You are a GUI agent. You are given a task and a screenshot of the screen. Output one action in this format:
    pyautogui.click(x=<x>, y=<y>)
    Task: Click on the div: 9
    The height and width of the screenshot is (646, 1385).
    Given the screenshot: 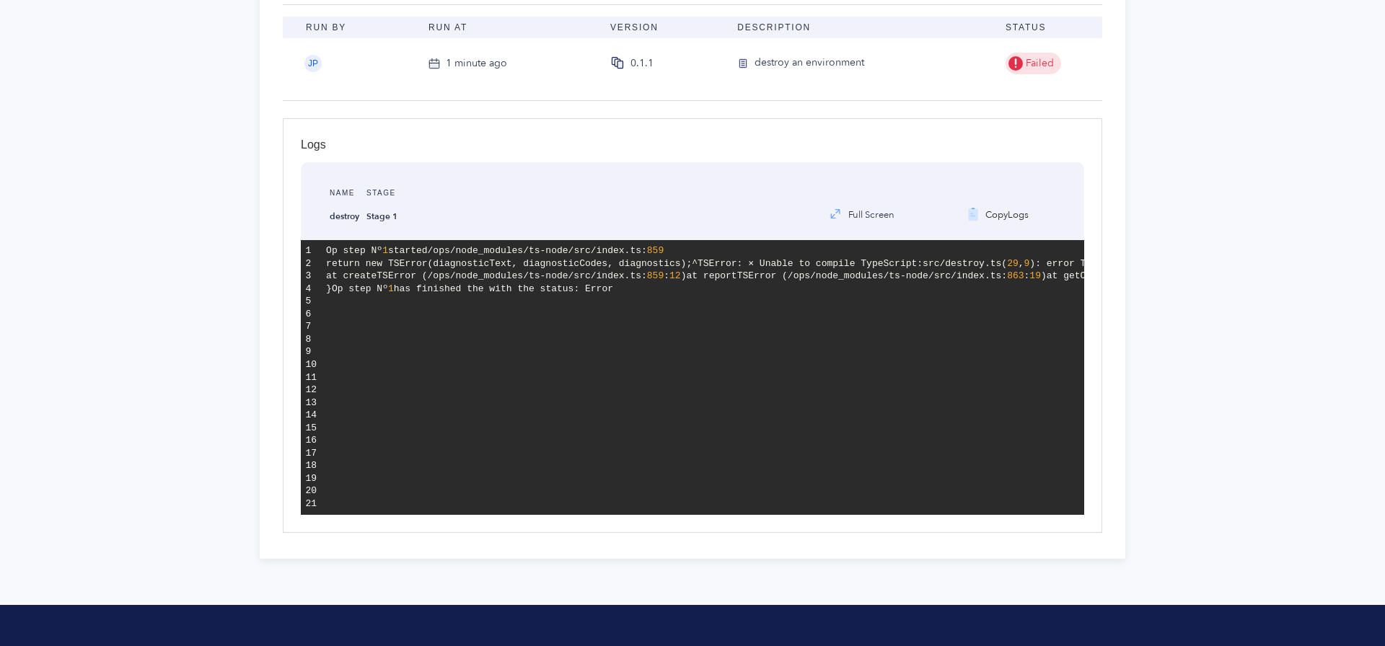 What is the action you would take?
    pyautogui.click(x=312, y=352)
    